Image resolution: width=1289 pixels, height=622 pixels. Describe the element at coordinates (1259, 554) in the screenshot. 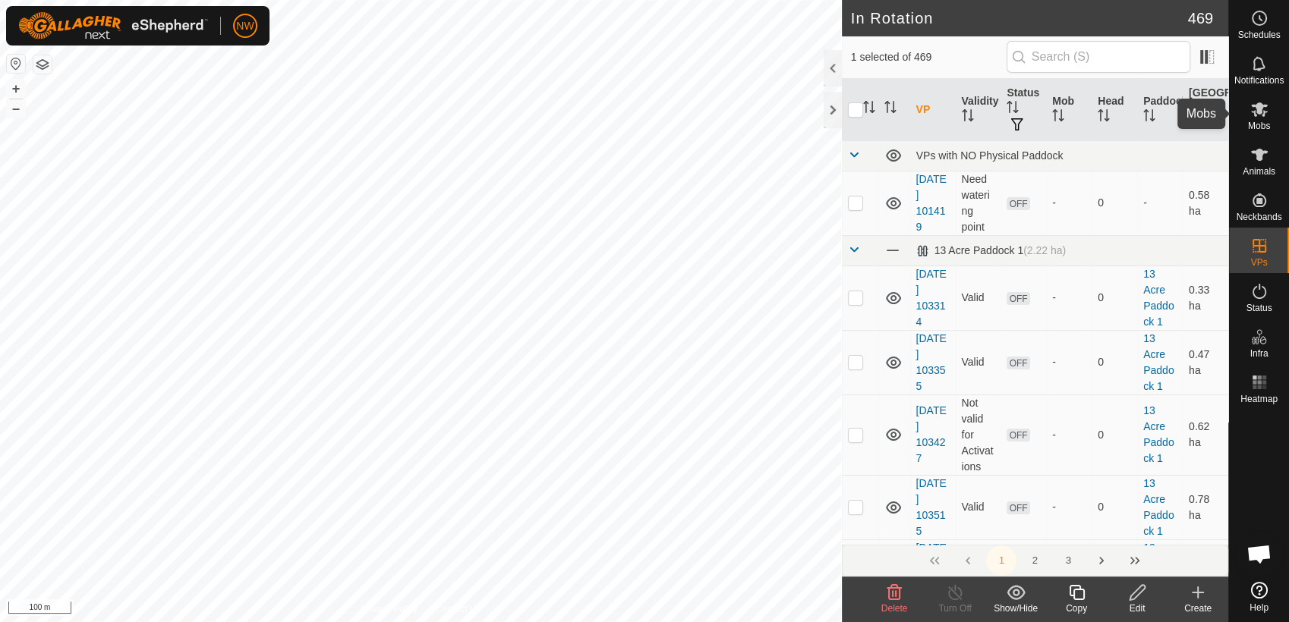

I see `div: Open chat` at that location.